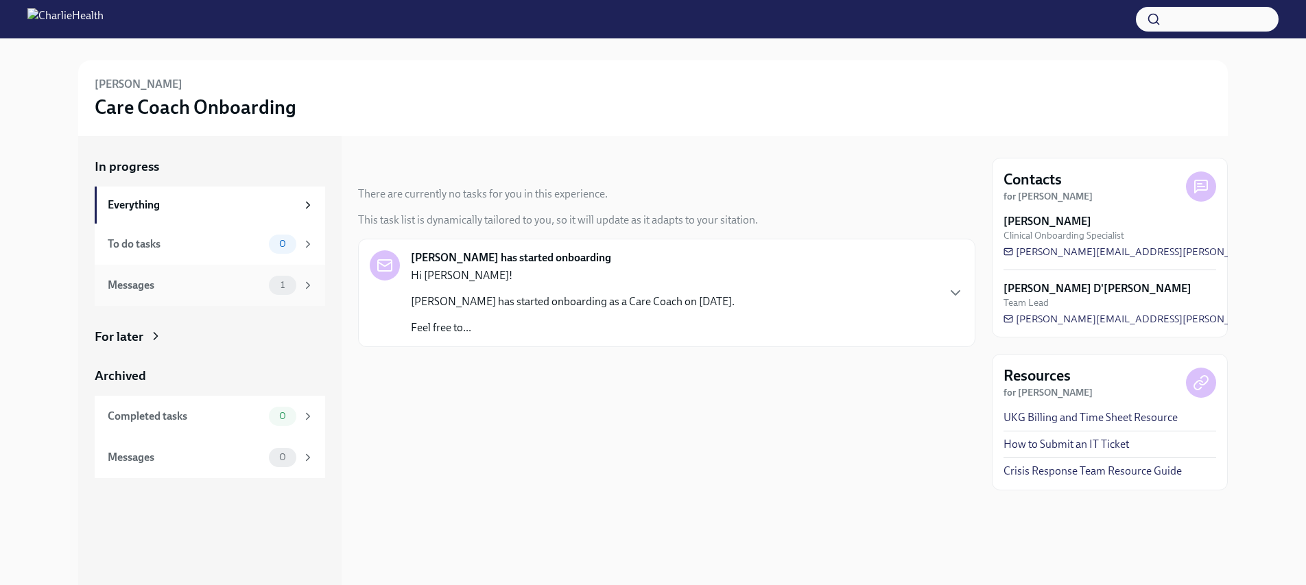  I want to click on a: Messages1, so click(210, 285).